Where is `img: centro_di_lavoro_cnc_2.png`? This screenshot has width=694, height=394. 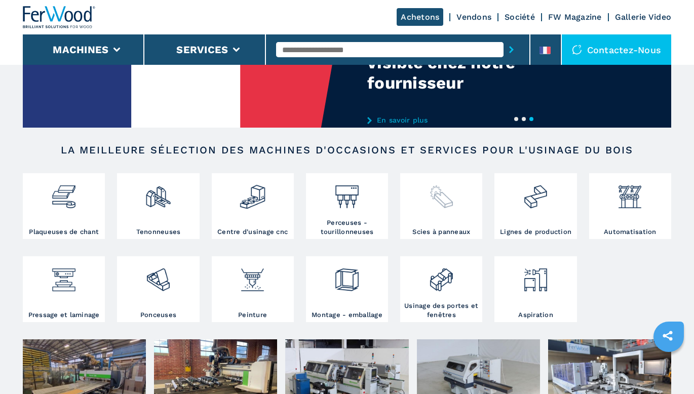
img: centro_di_lavoro_cnc_2.png is located at coordinates (252, 193).